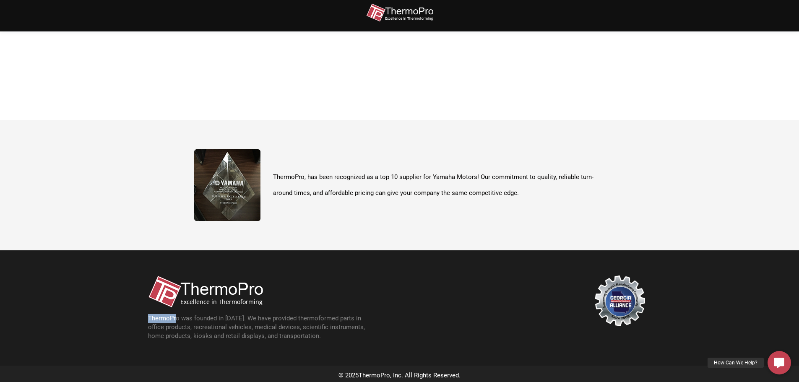 Image resolution: width=799 pixels, height=382 pixels. Describe the element at coordinates (400, 376) in the screenshot. I see `div: © 2025 , Inc. All Rights Reserved.` at that location.